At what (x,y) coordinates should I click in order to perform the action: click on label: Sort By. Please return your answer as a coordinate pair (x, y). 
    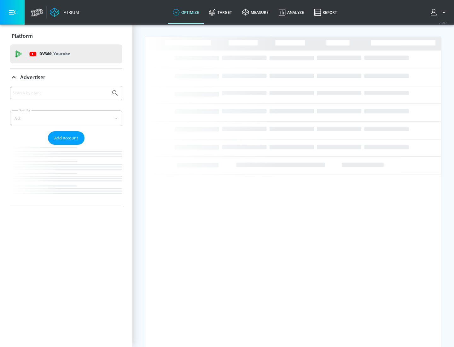
    Looking at the image, I should click on (25, 110).